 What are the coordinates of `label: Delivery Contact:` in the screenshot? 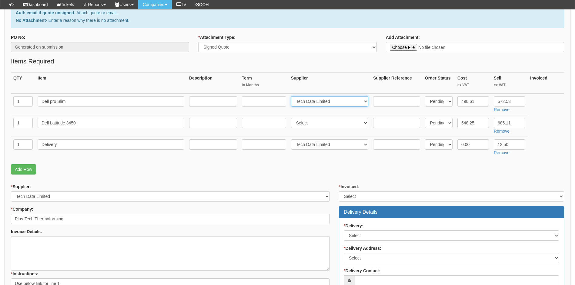 It's located at (362, 271).